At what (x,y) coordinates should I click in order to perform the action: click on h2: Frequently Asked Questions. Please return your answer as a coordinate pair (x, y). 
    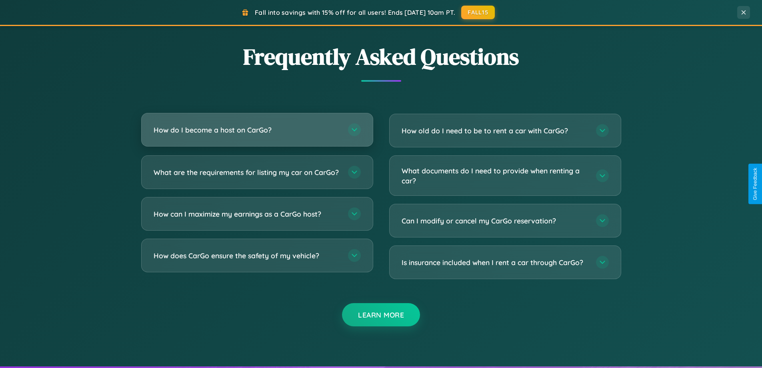
    Looking at the image, I should click on (381, 56).